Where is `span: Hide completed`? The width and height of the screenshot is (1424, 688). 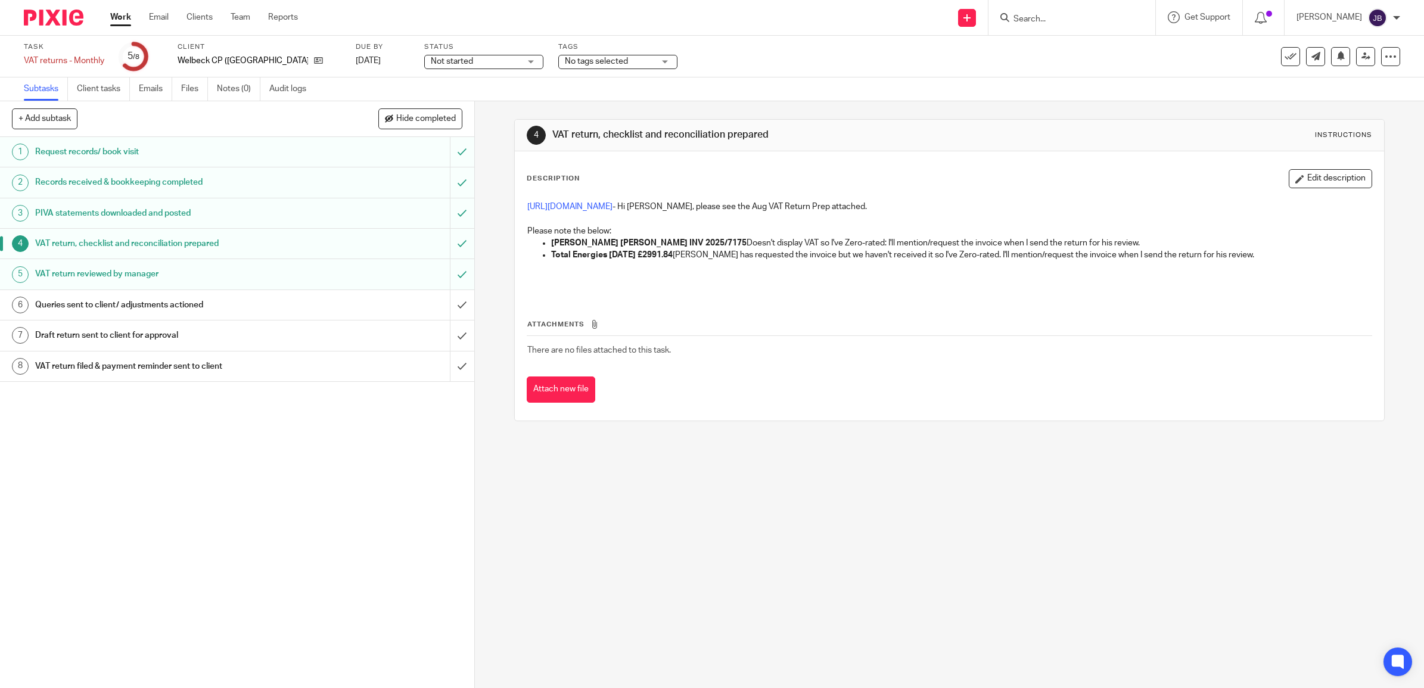 span: Hide completed is located at coordinates (426, 119).